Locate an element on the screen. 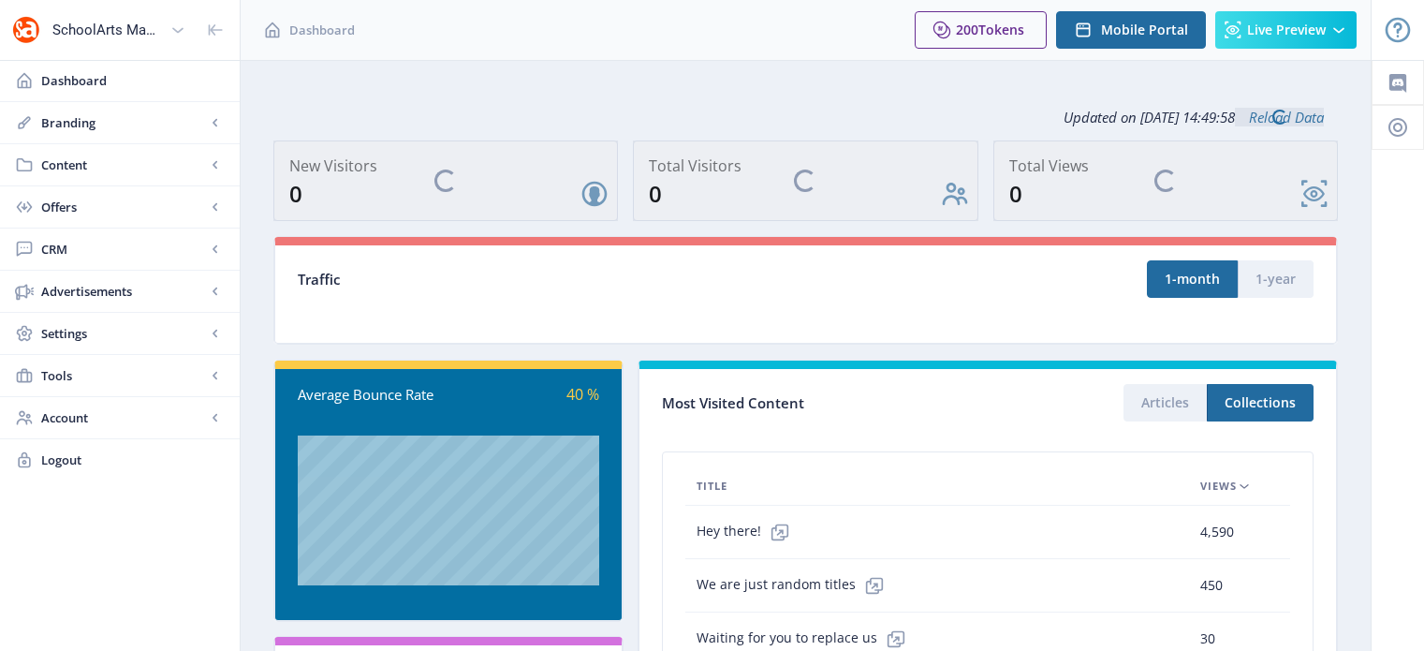  span: Branding is located at coordinates (124, 123).